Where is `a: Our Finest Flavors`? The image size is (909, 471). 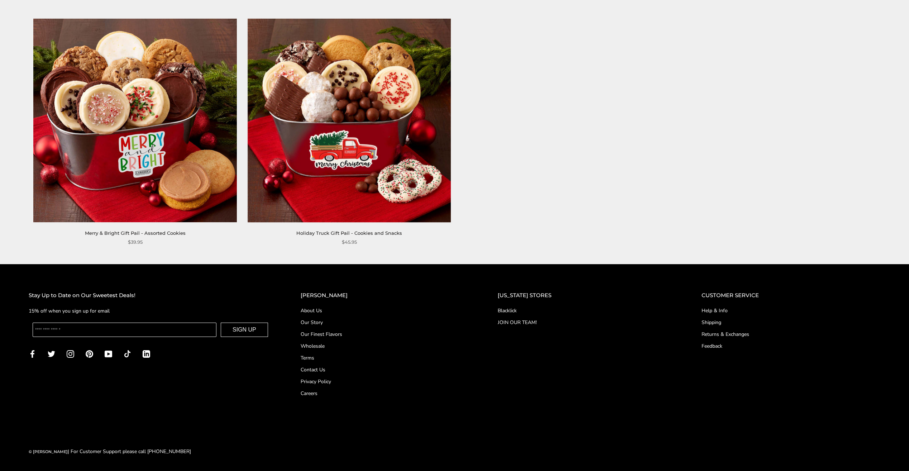
a: Our Finest Flavors is located at coordinates (385, 334).